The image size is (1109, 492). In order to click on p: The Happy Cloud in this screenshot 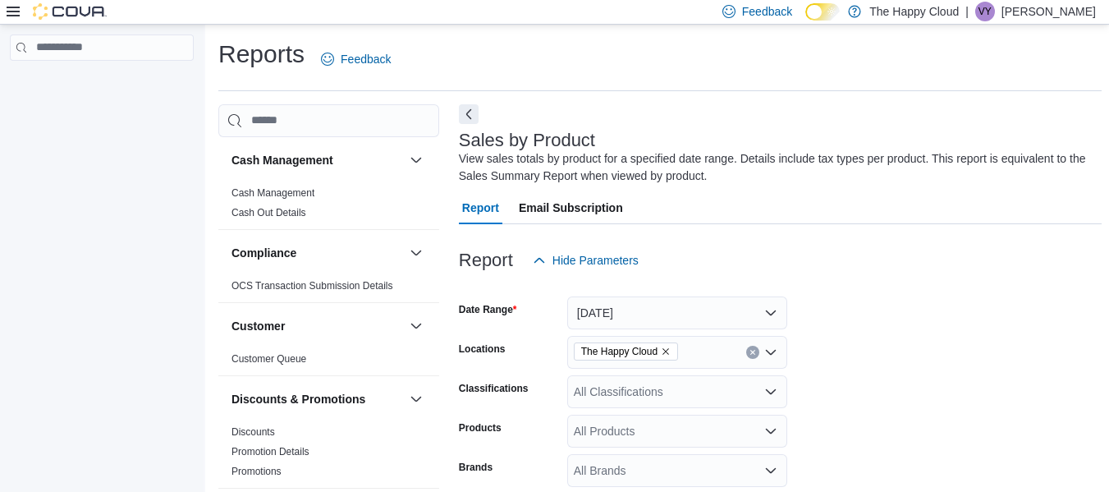, I will do `click(914, 11)`.